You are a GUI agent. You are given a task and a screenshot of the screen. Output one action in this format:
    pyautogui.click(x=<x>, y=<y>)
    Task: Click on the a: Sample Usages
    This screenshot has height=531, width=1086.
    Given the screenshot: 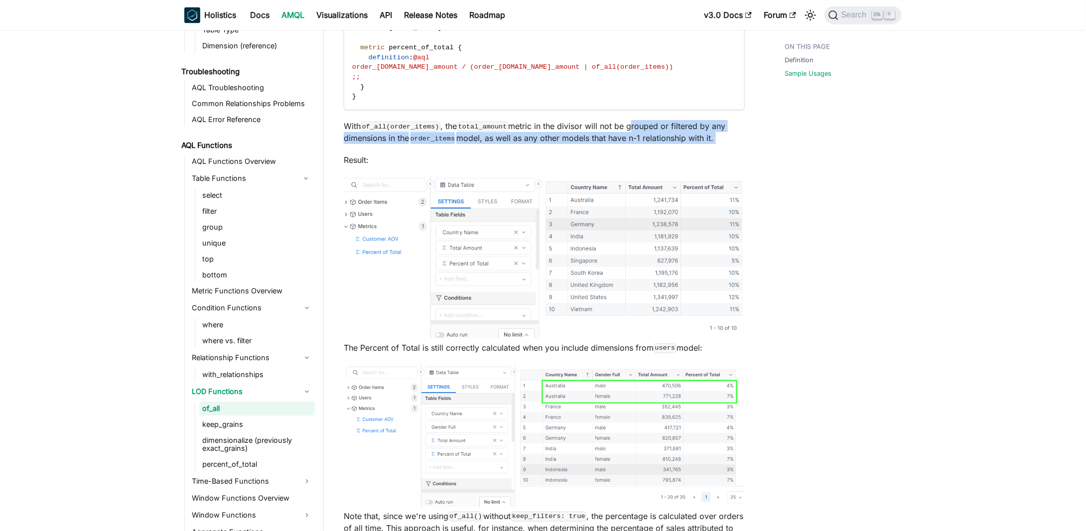 What is the action you would take?
    pyautogui.click(x=808, y=73)
    